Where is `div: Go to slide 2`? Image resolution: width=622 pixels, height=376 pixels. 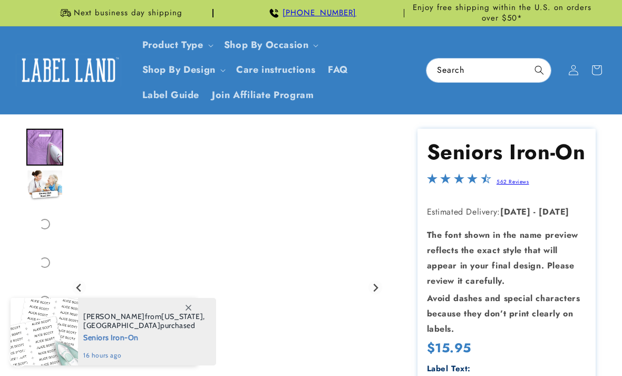 div: Go to slide 2 is located at coordinates (45, 186).